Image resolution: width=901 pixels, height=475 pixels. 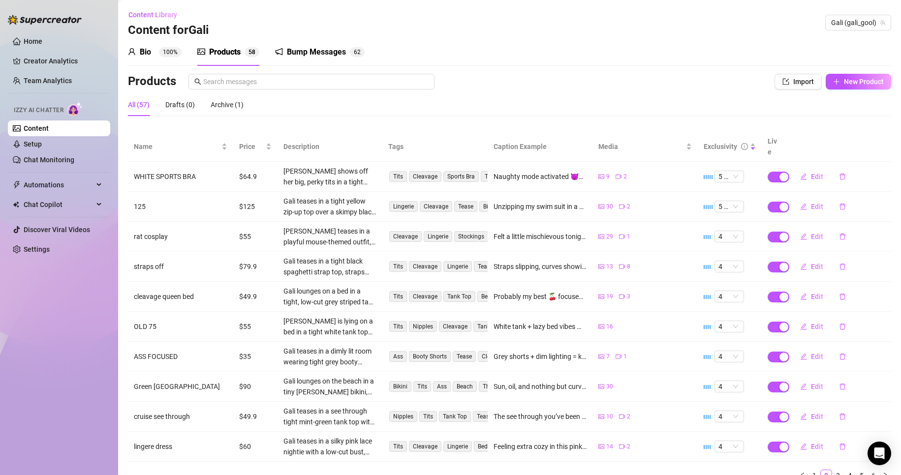 What do you see at coordinates (17, 185) in the screenshot?
I see `span: thunderbolt` at bounding box center [17, 185].